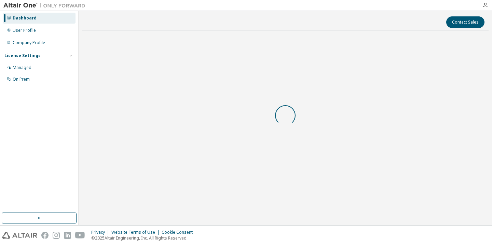 Image resolution: width=492 pixels, height=245 pixels. I want to click on img: youtube.svg, so click(80, 235).